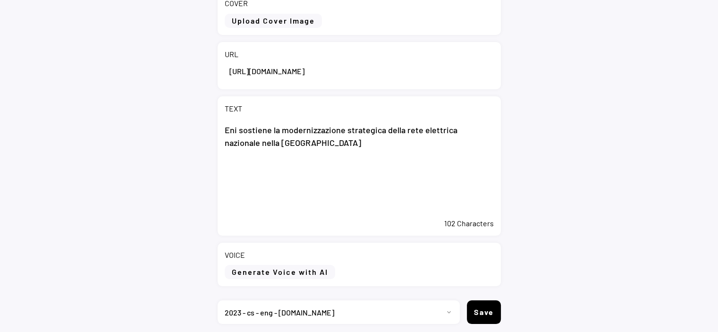  I want to click on button: Upload Cover Image, so click(273, 21).